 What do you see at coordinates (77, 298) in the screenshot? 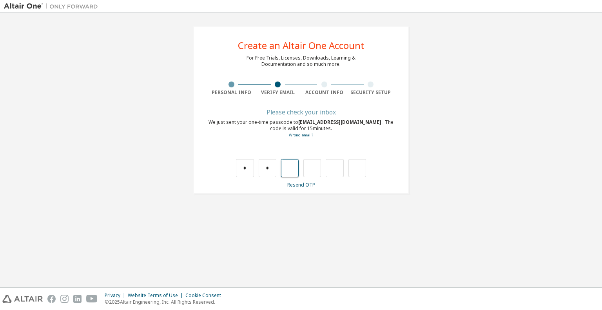
I see `img: linkedin.svg` at bounding box center [77, 298].